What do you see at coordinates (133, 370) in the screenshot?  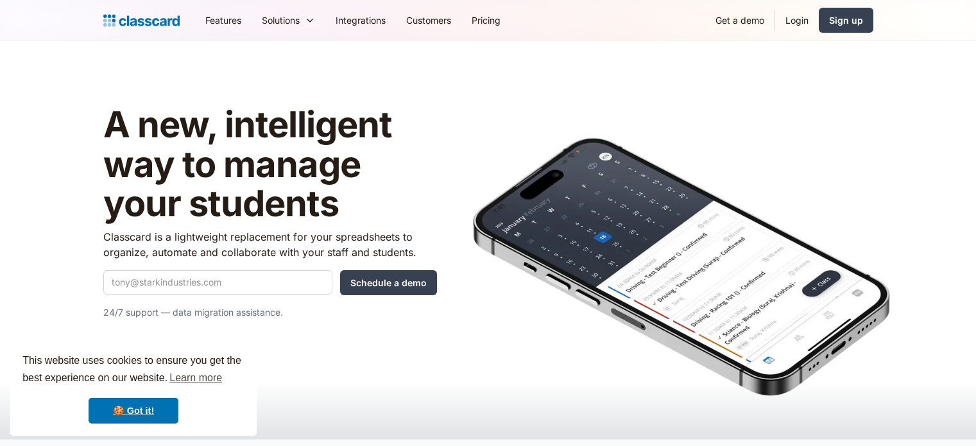 I see `span: This website uses cookies to ensure you get the best experience on our website.` at bounding box center [133, 370].